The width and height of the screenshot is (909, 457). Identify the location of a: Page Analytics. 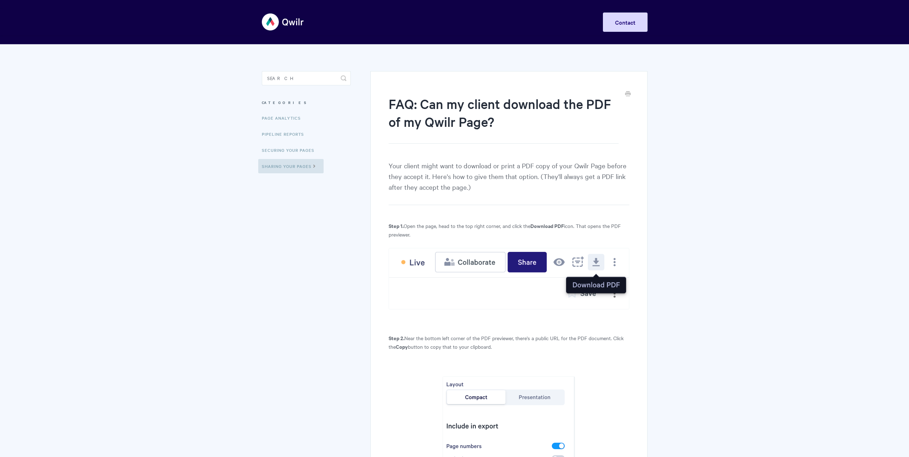
(284, 118).